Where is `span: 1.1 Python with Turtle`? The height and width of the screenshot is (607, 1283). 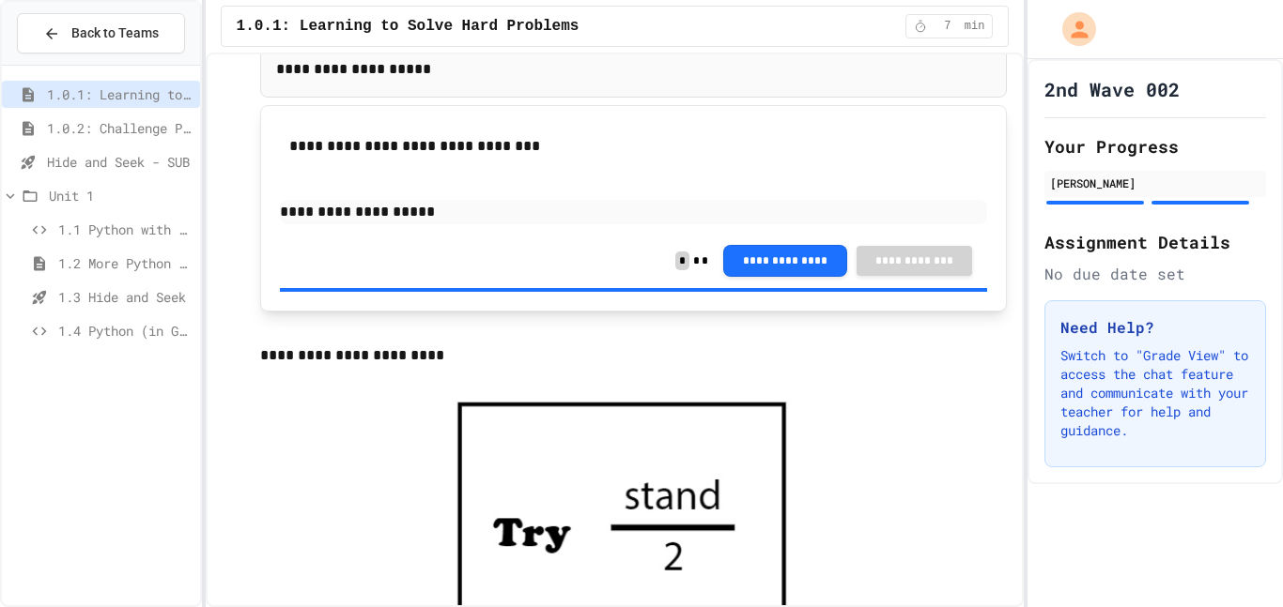
span: 1.1 Python with Turtle is located at coordinates (125, 229).